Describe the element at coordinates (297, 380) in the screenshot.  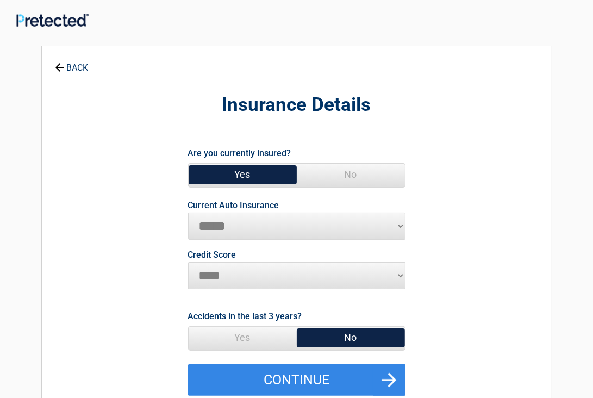
I see `button: Continue` at that location.